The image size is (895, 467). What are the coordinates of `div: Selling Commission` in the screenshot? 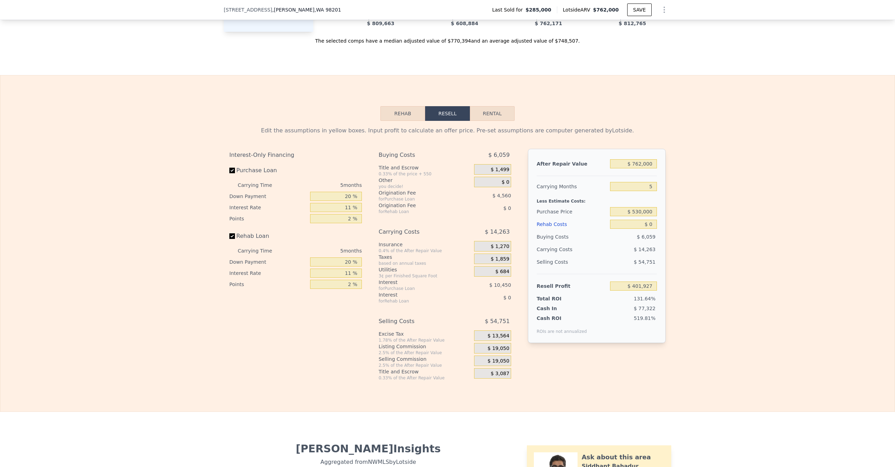 It's located at (425, 359).